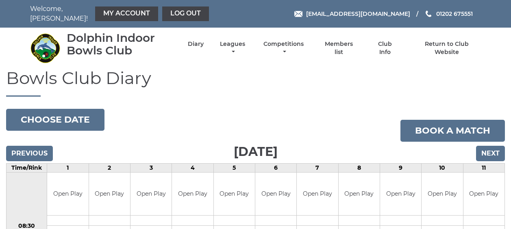  I want to click on input: Next, so click(491, 154).